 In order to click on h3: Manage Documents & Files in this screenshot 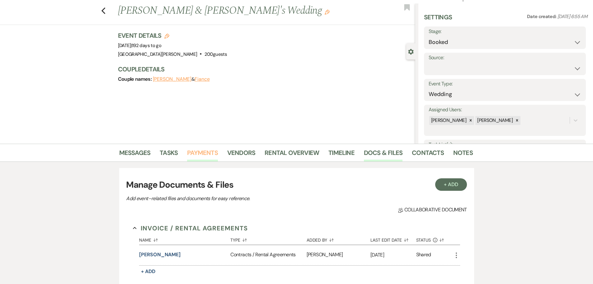, I will do `click(296, 185)`.